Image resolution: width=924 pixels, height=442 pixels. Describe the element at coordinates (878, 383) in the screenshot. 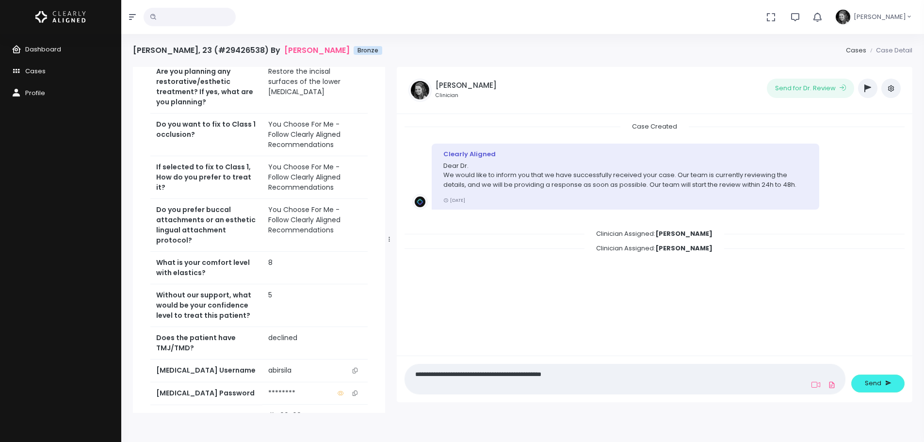

I see `button: Send` at that location.